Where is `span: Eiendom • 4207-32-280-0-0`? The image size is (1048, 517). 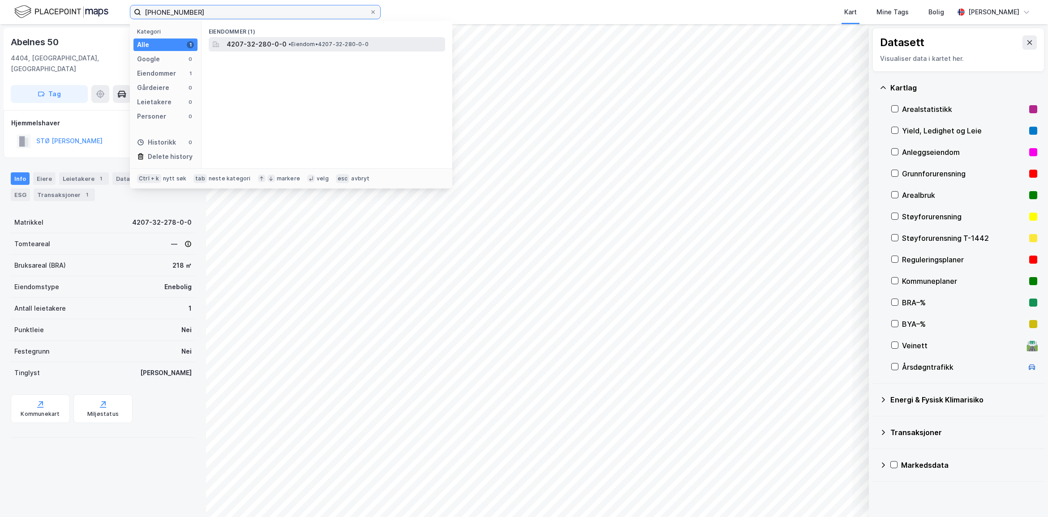
span: Eiendom • 4207-32-280-0-0 is located at coordinates (328, 44).